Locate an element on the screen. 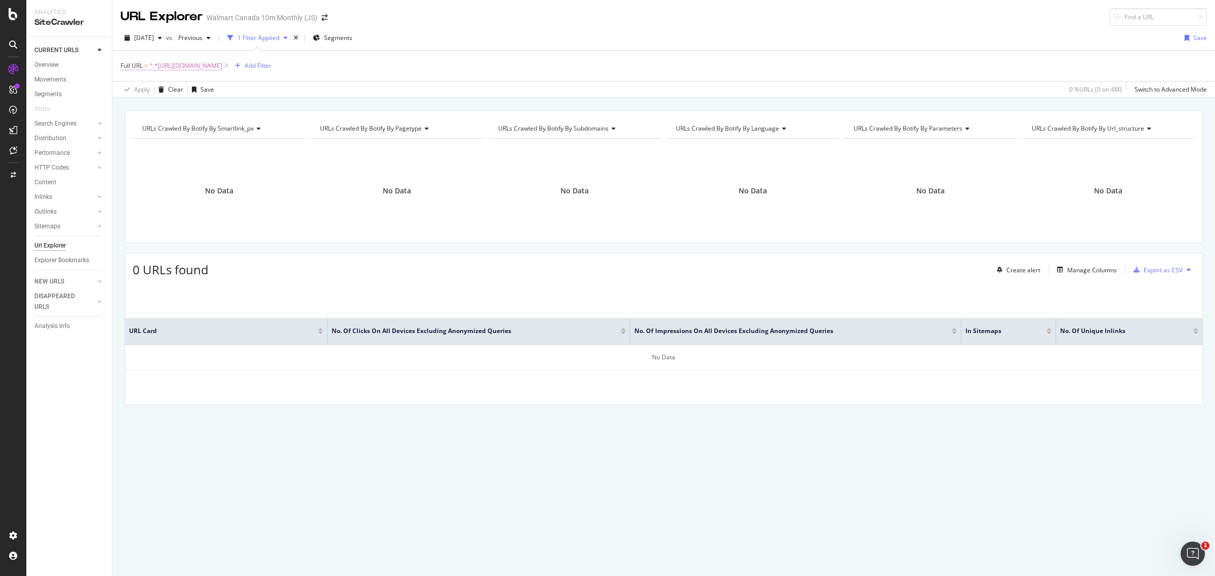  div: Analysis Info is located at coordinates (52, 326).